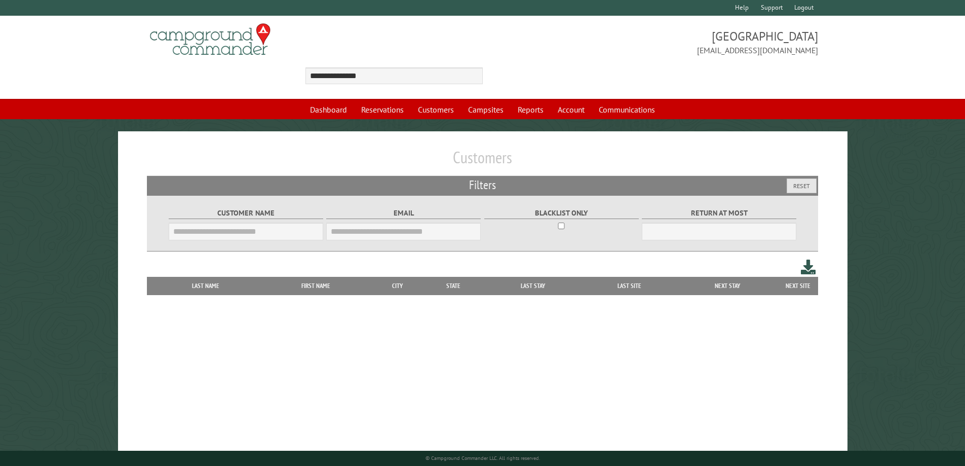 The image size is (965, 466). I want to click on a: Dashboard, so click(328, 109).